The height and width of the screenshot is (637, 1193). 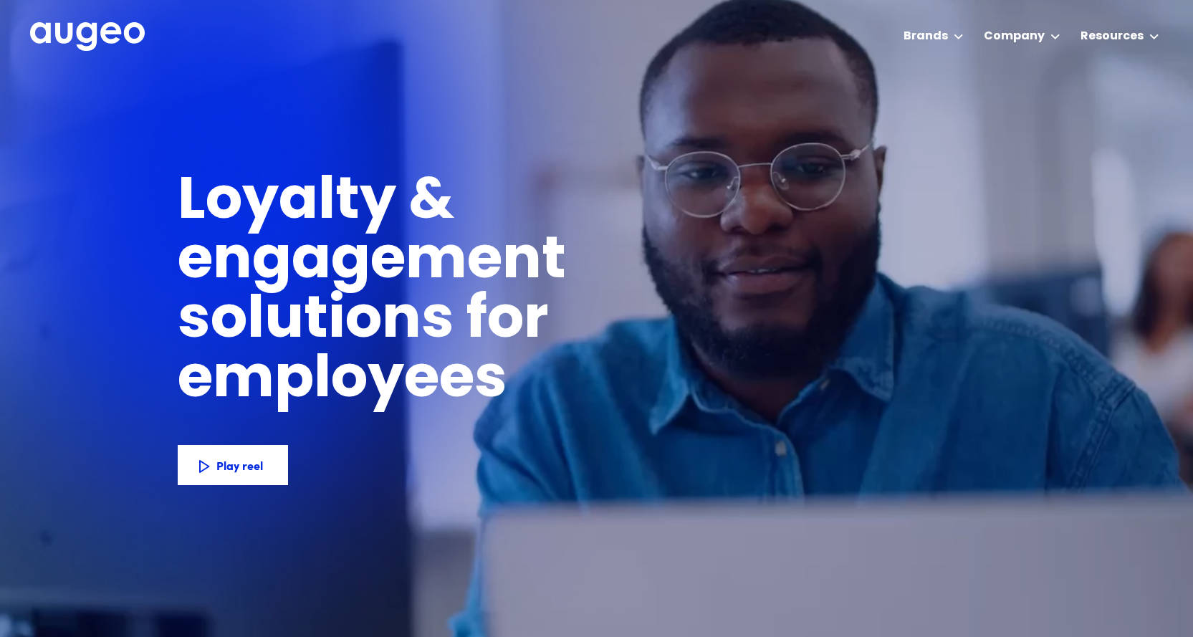 I want to click on img: Augeo's full logo in white., so click(x=87, y=37).